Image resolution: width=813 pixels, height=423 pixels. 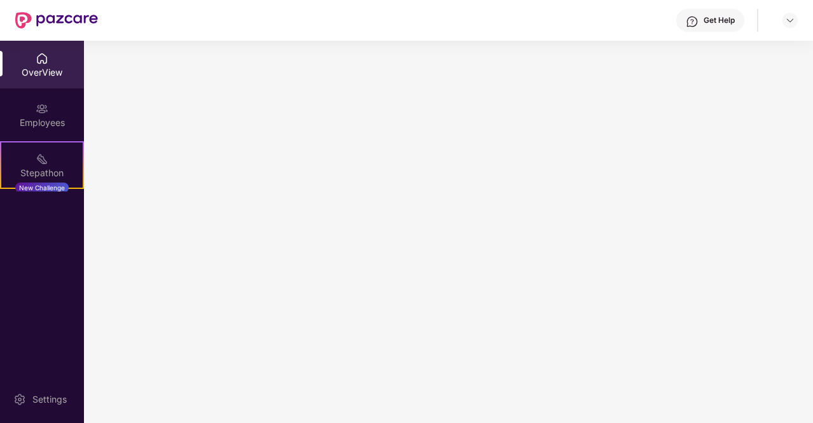 What do you see at coordinates (42, 173) in the screenshot?
I see `div: Stepathon` at bounding box center [42, 173].